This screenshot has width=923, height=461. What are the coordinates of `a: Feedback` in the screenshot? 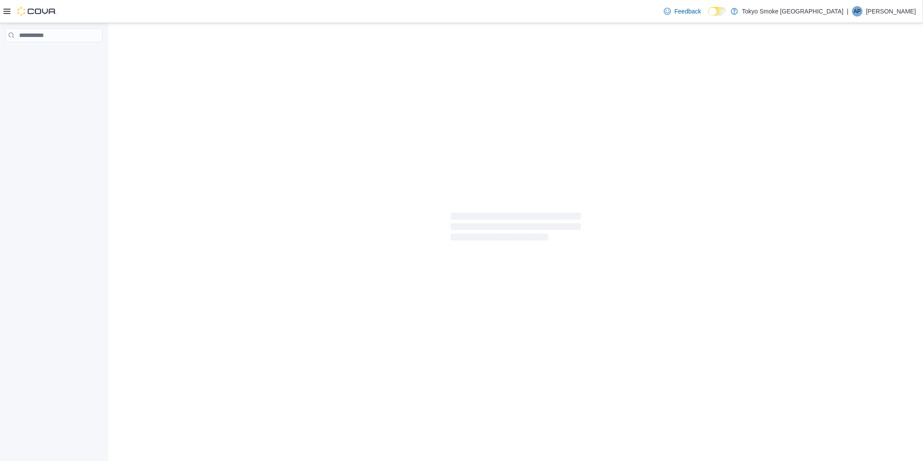 It's located at (682, 11).